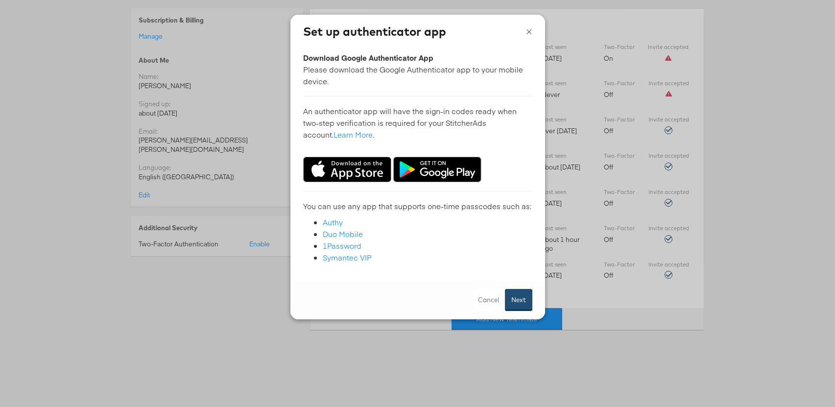  I want to click on button: Next, so click(519, 300).